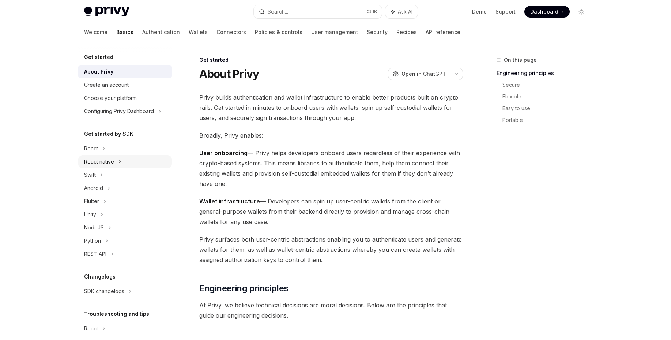 The width and height of the screenshot is (671, 340). I want to click on span: — Developers can spin up user-centric wallets from the client or general-purpose wallets from the..., so click(331, 211).